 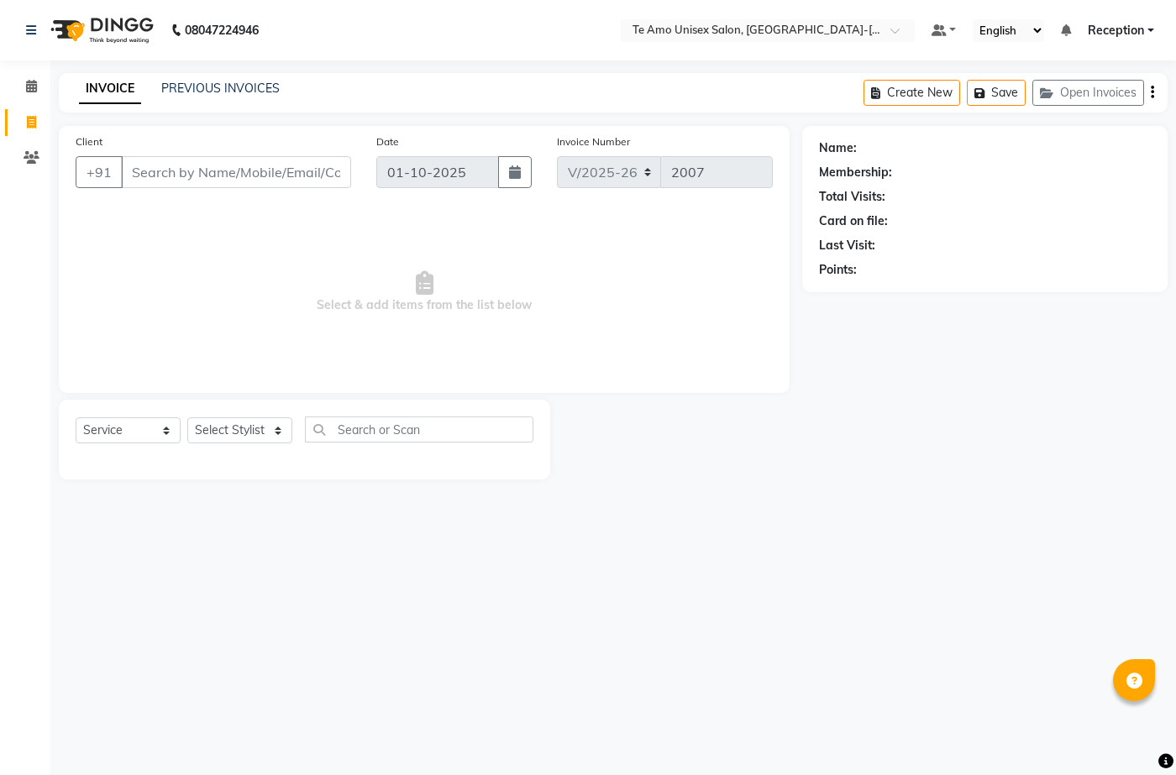 I want to click on b: 08047224946, so click(x=222, y=30).